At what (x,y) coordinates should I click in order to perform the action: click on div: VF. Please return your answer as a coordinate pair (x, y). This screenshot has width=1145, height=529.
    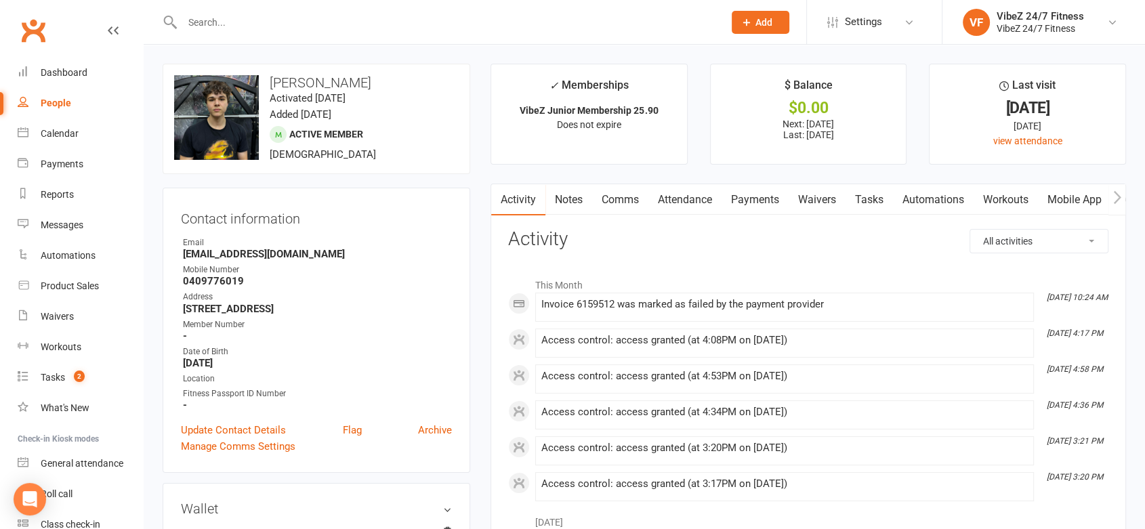
    Looking at the image, I should click on (977, 22).